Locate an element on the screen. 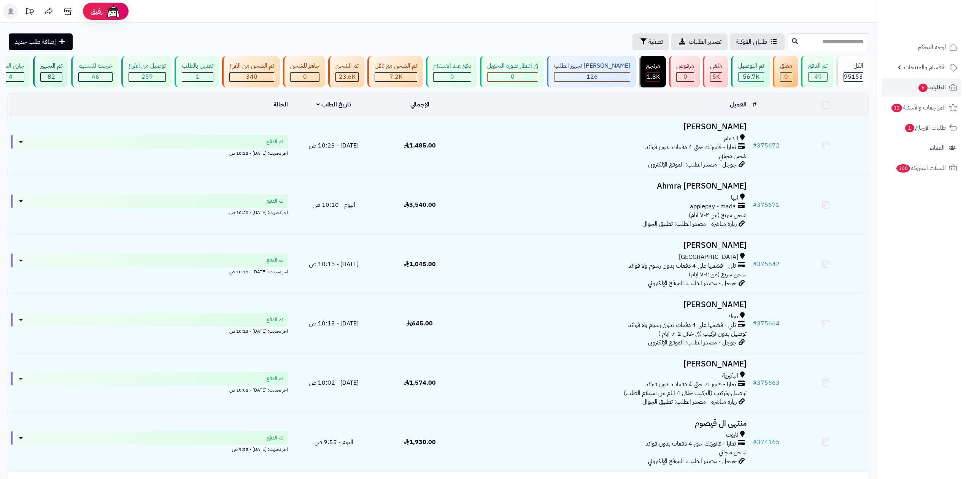 The height and width of the screenshot is (479, 966). a: المراجعات والأسئلة12 is located at coordinates (921, 108).